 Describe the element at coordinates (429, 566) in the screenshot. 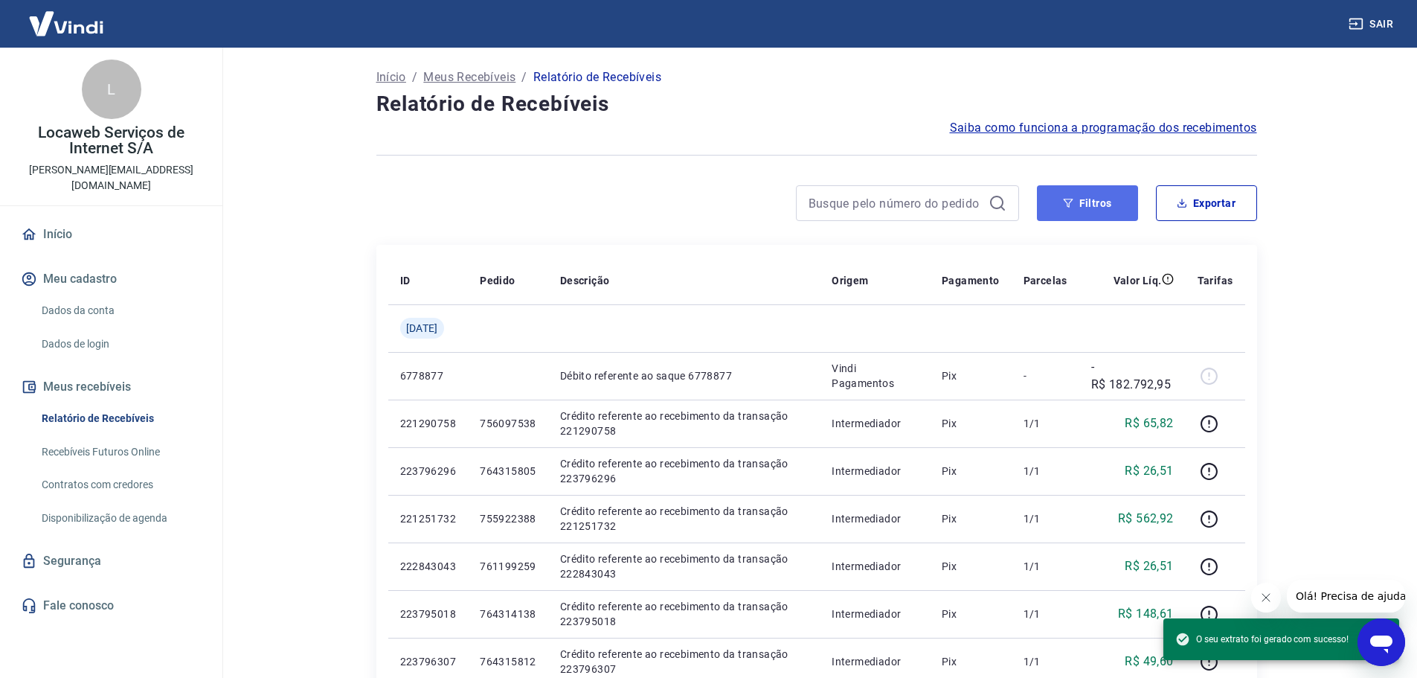

I see `p: 222843043` at that location.